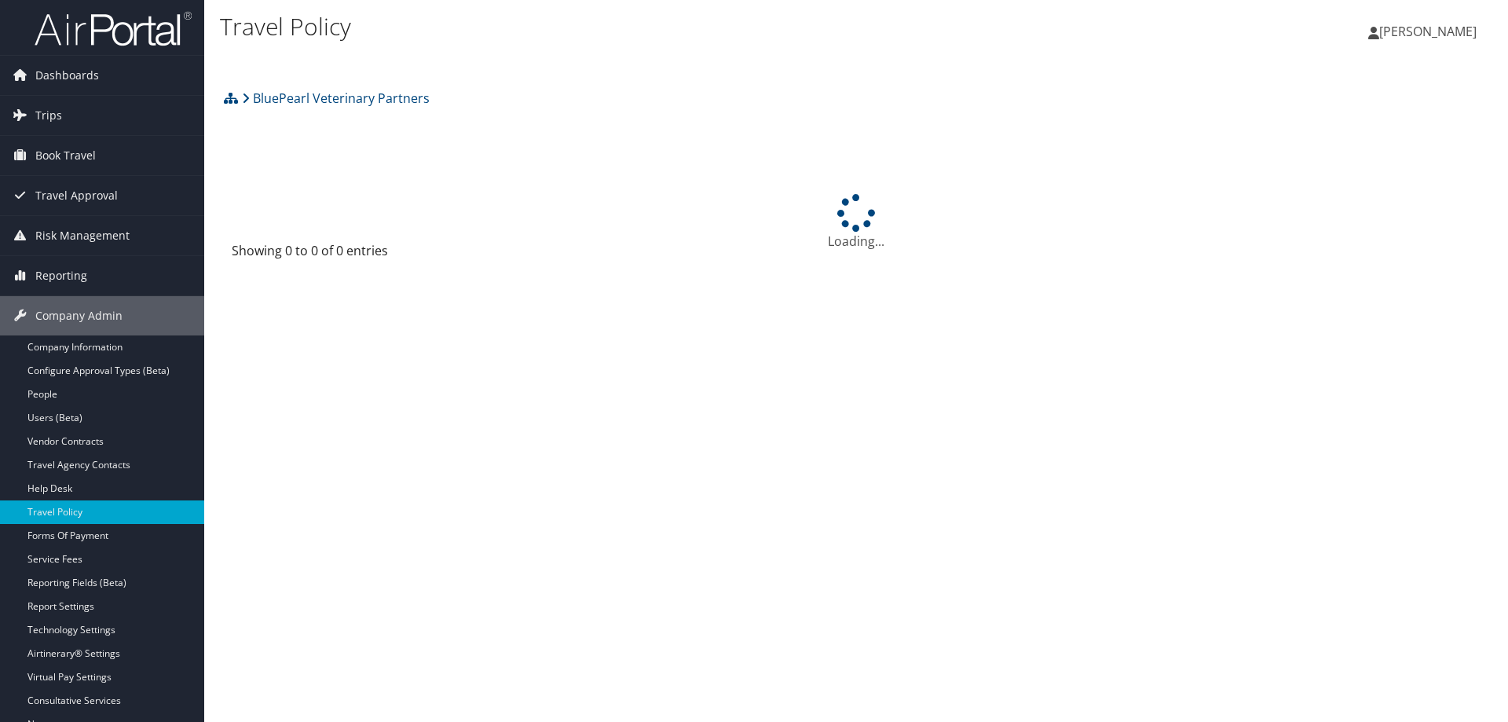  What do you see at coordinates (49, 115) in the screenshot?
I see `span: Trips` at bounding box center [49, 115].